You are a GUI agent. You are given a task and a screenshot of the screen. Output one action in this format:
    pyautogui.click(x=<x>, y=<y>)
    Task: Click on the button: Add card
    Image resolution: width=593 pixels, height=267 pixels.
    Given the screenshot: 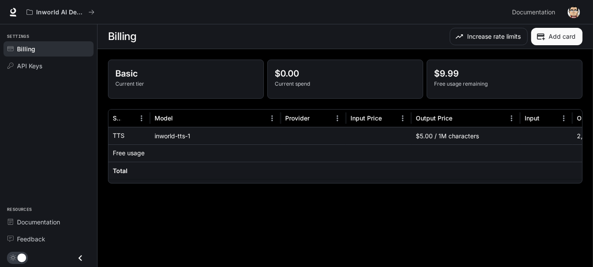 What is the action you would take?
    pyautogui.click(x=557, y=37)
    